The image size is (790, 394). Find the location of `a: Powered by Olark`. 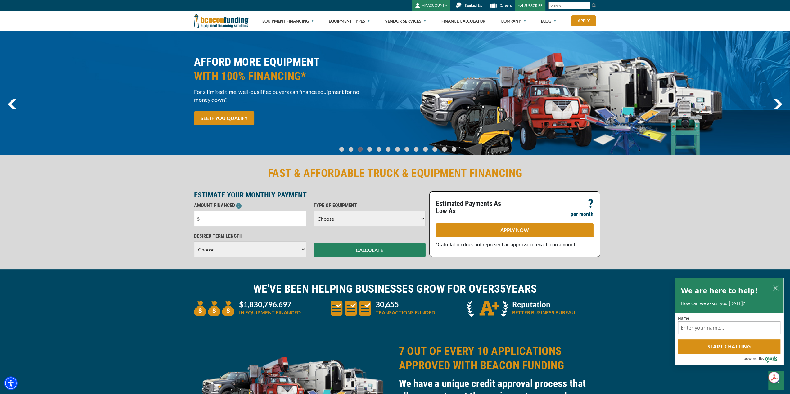

a: Powered by Olark is located at coordinates (763, 360).